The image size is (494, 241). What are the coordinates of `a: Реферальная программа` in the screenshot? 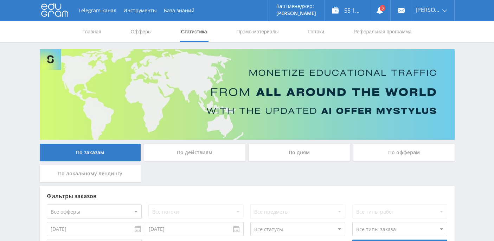 It's located at (383, 32).